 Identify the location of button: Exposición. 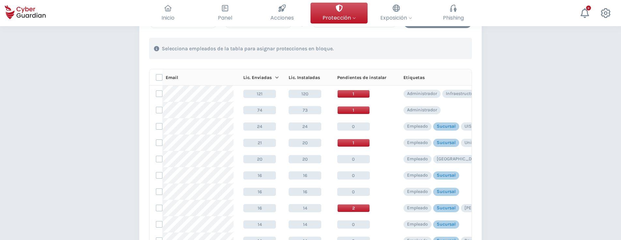
(396, 13).